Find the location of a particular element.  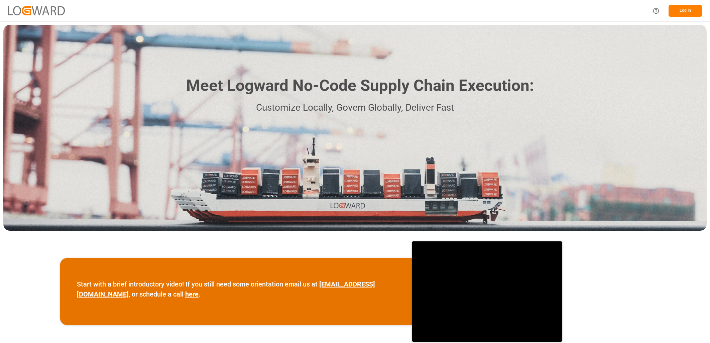

button: Help Center is located at coordinates (656, 11).